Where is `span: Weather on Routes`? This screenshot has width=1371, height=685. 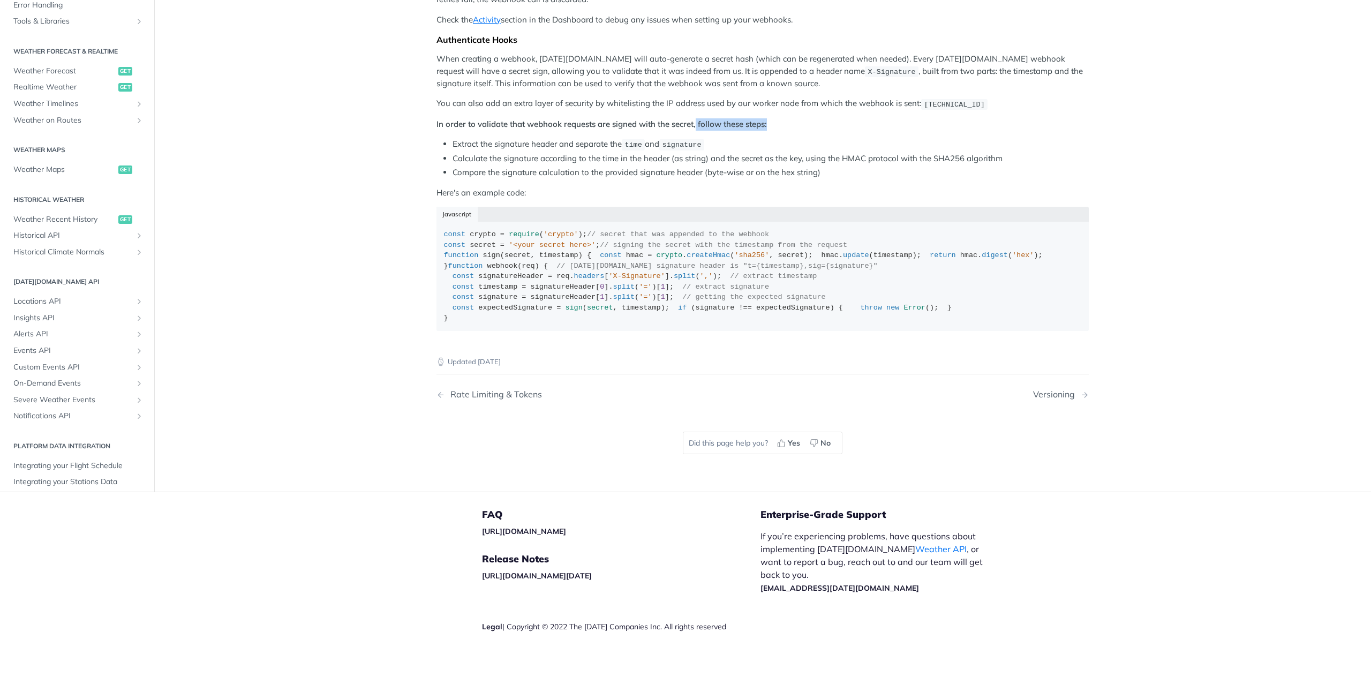 span: Weather on Routes is located at coordinates (73, 121).